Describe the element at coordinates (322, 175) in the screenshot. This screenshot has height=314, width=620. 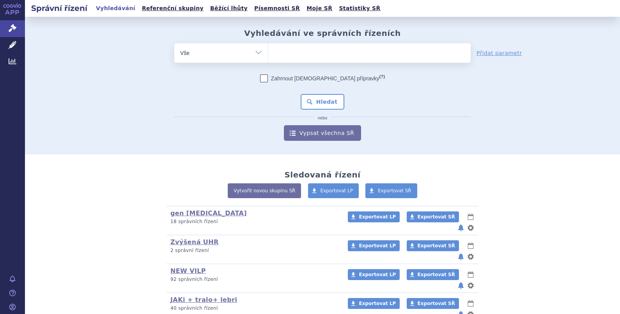
I see `h2: Sledovaná řízení` at that location.